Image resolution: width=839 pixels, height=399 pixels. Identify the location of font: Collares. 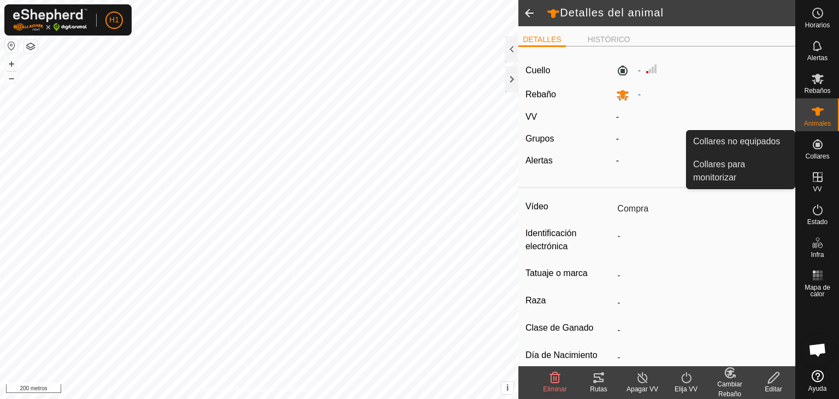
(817, 156).